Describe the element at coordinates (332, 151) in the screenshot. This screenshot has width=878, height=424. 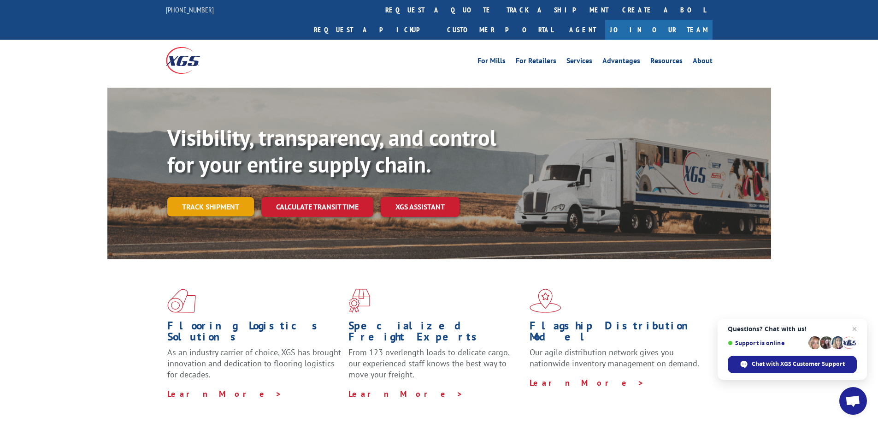
I see `b: Visibility, transparency, and control for your entire supply chain.` at that location.